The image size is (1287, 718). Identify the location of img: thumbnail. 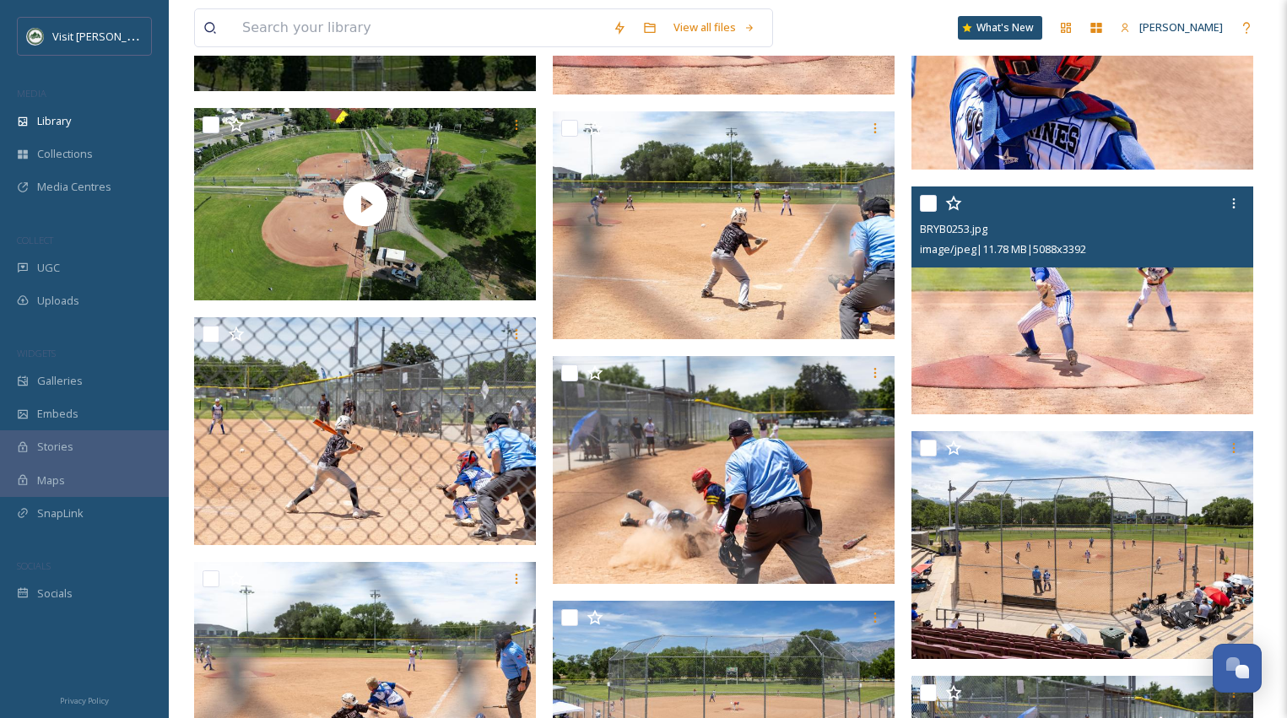
(365, 204).